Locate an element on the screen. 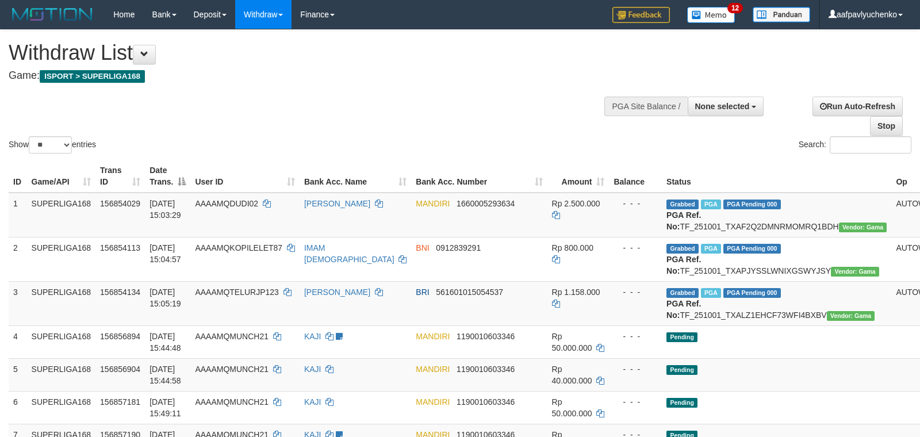 This screenshot has width=920, height=437. span: AAAAMQKOPILELET87 is located at coordinates (239, 248).